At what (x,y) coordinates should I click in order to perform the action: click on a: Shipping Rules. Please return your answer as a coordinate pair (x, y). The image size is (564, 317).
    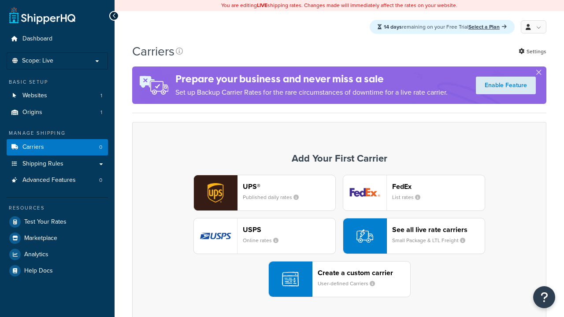
    Looking at the image, I should click on (57, 164).